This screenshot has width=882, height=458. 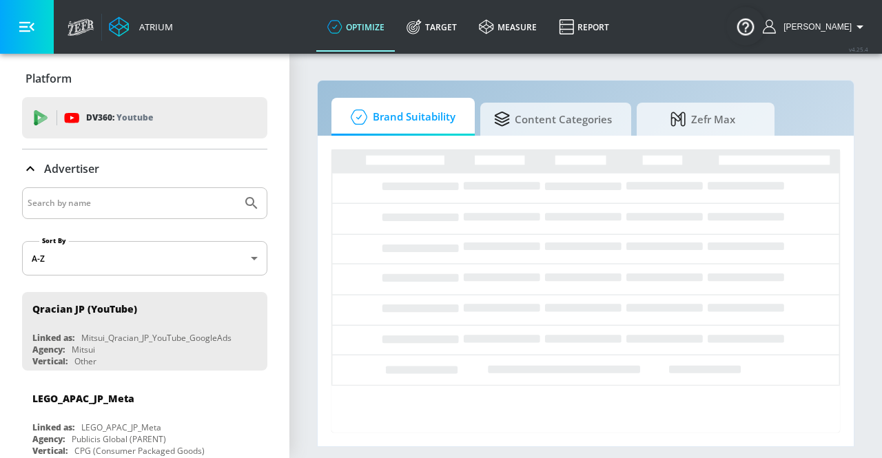 I want to click on div: Platform, so click(x=145, y=79).